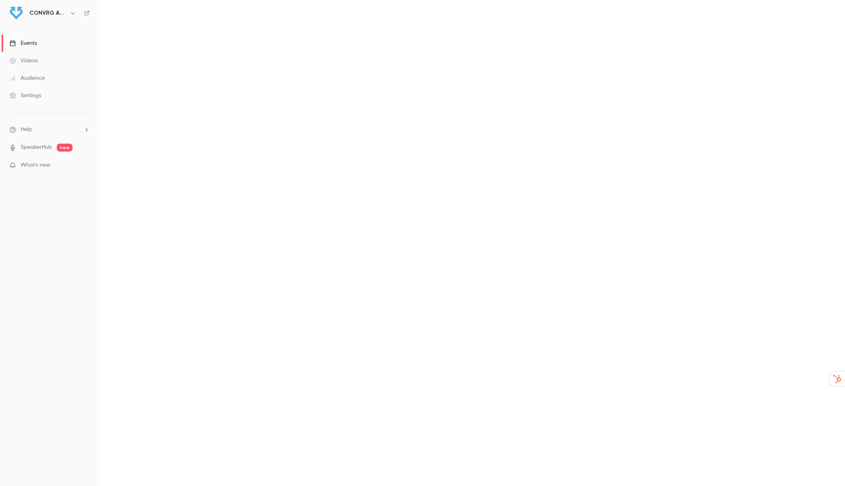 Image resolution: width=845 pixels, height=486 pixels. Describe the element at coordinates (26, 129) in the screenshot. I see `span: Help` at that location.